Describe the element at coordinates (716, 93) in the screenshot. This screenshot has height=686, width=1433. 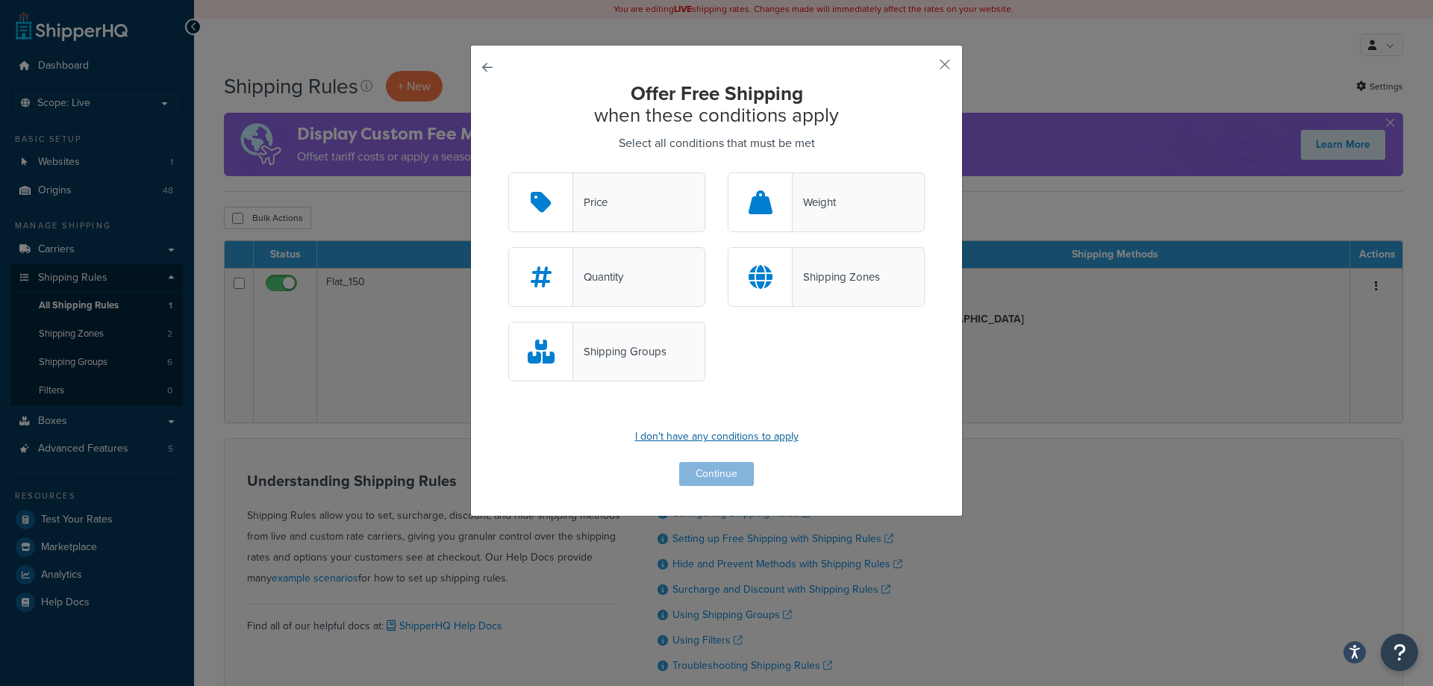
I see `strong: Offer Free Shipping` at that location.